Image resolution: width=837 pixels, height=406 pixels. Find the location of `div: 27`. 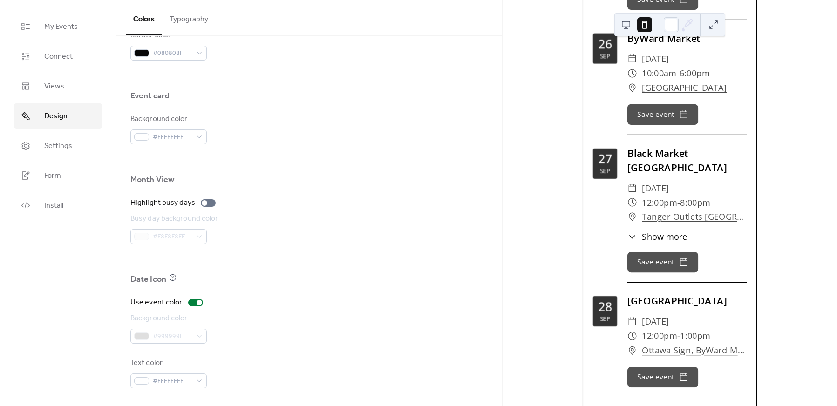

div: 27 is located at coordinates (605, 159).